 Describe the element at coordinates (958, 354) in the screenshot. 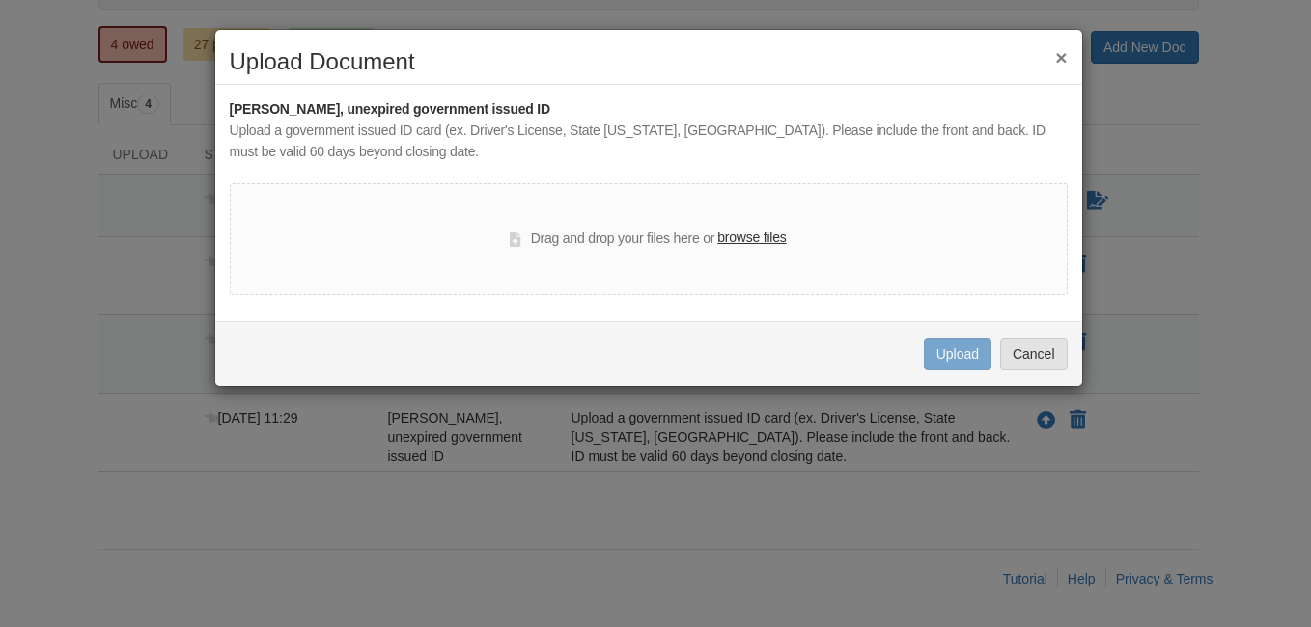

I see `button: Upload` at that location.